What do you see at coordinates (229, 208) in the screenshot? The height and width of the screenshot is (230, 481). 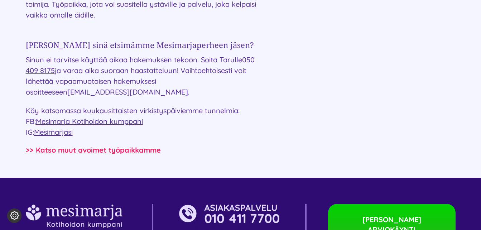 I see `a: 001Asset 6@2x` at bounding box center [229, 208].